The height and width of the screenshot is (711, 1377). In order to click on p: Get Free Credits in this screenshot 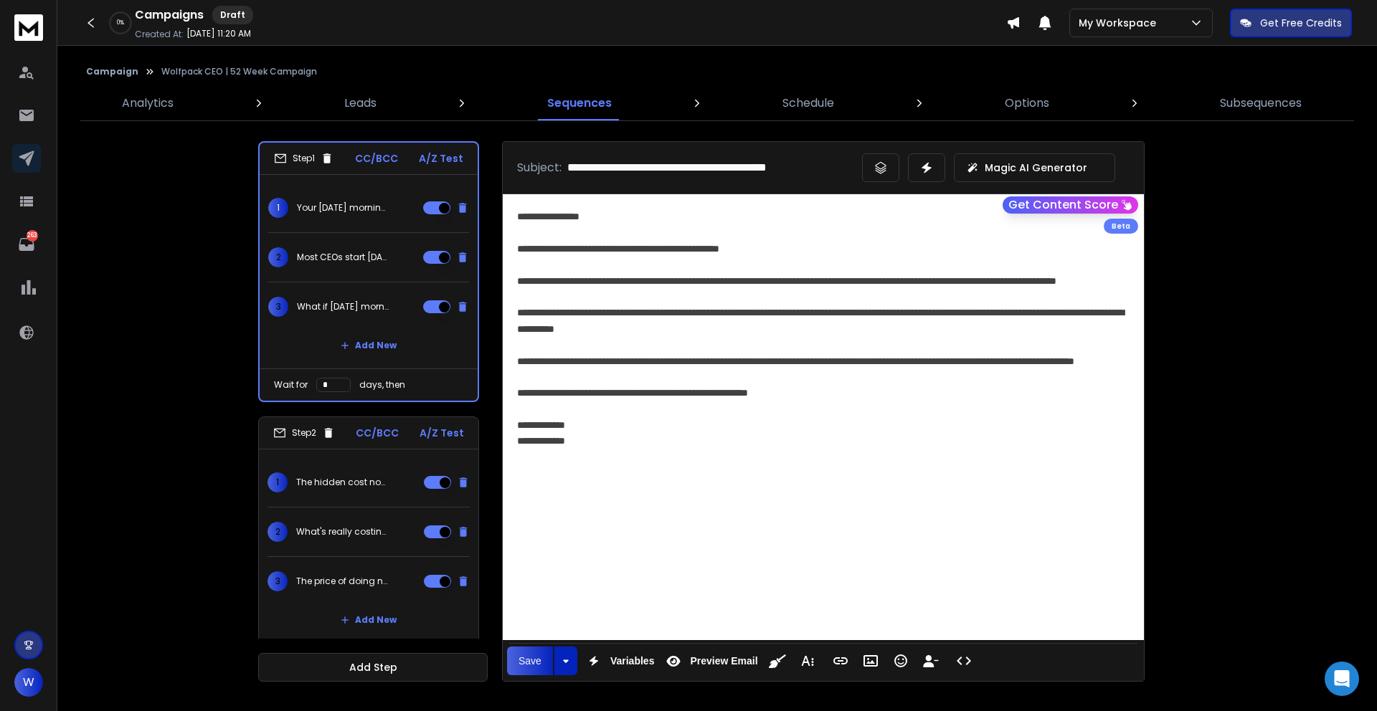, I will do `click(1301, 23)`.